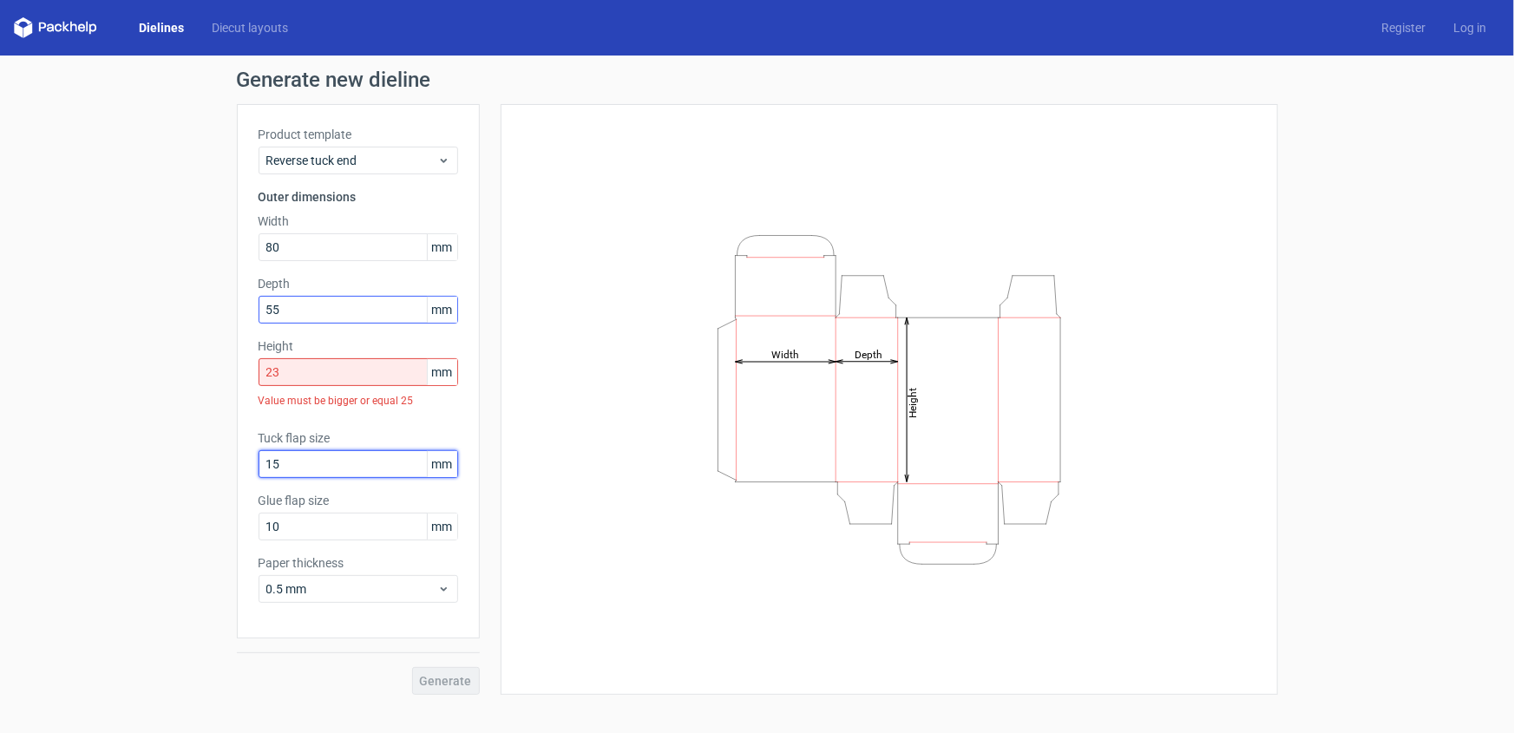  What do you see at coordinates (868, 354) in the screenshot?
I see `tspan: Depth` at bounding box center [868, 354].